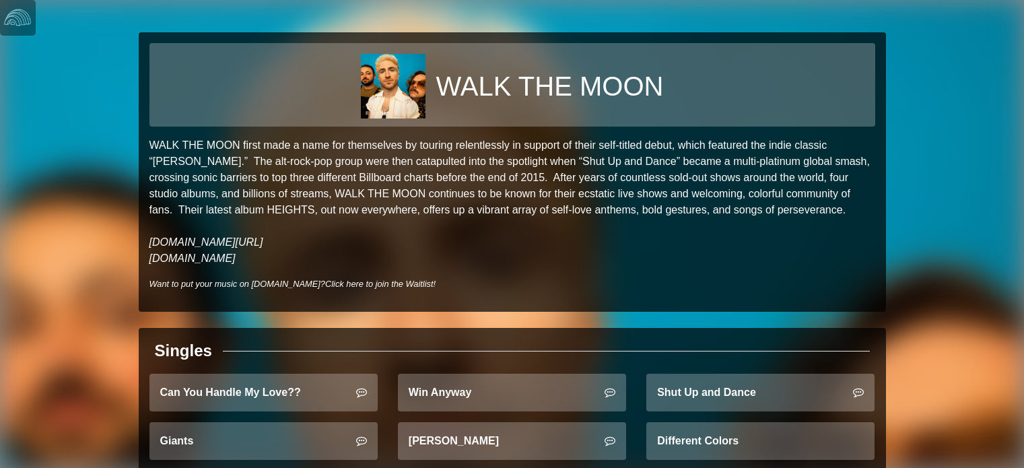 The image size is (1024, 468). I want to click on div: Singles, so click(183, 351).